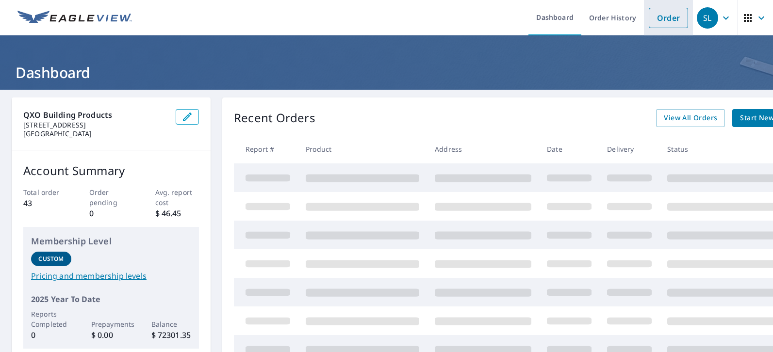 The width and height of the screenshot is (773, 352). What do you see at coordinates (171, 324) in the screenshot?
I see `p: Balance` at bounding box center [171, 324].